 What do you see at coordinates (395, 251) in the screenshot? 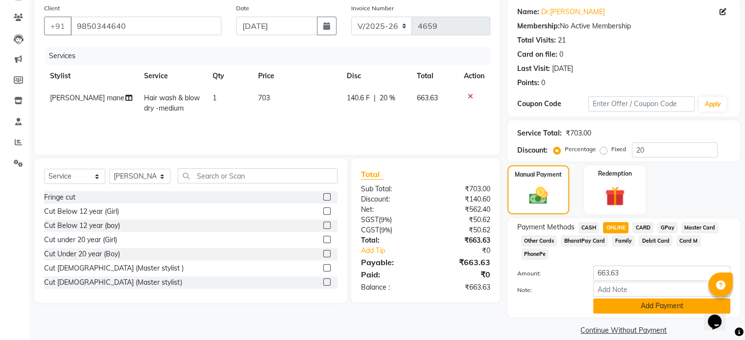
I see `a: Add Tip` at bounding box center [395, 251].